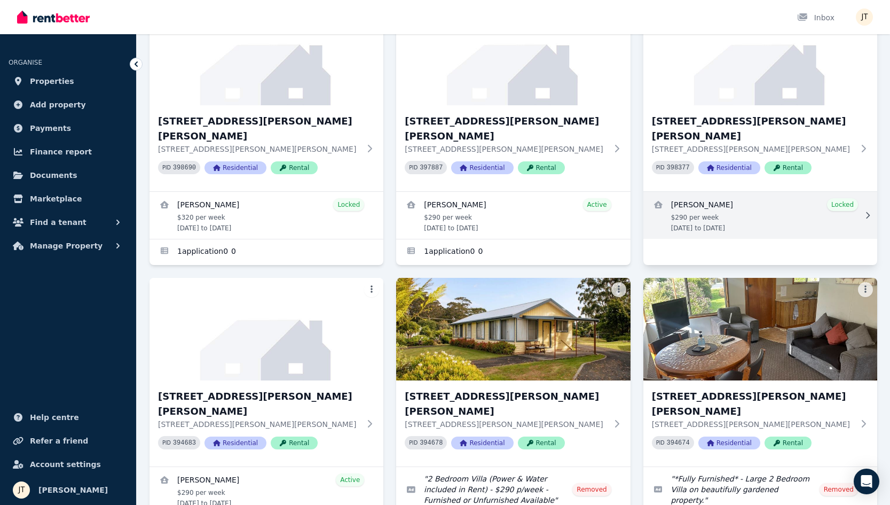 The height and width of the screenshot is (505, 890). What do you see at coordinates (53, 17) in the screenshot?
I see `img: RentBetter` at bounding box center [53, 17].